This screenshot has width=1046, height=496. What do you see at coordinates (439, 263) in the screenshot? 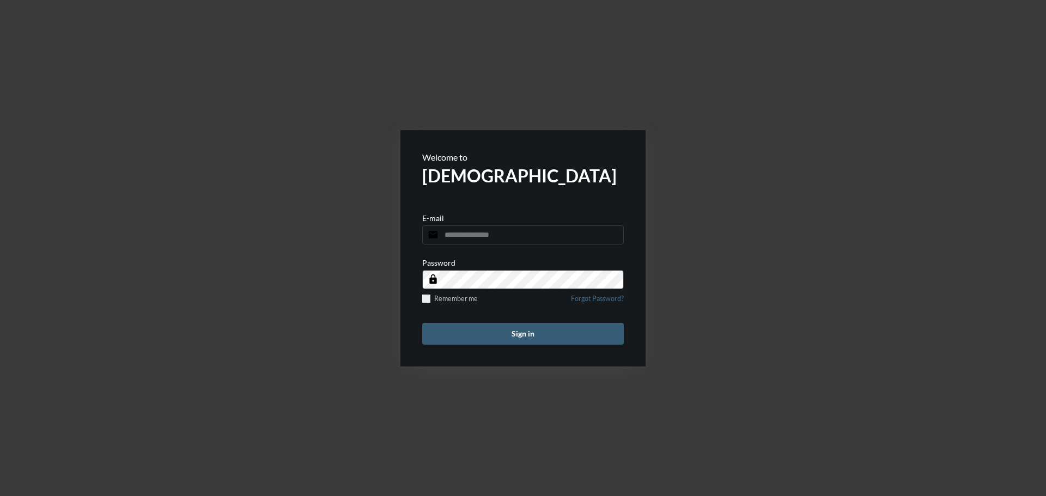
I see `p: Password` at bounding box center [439, 263].